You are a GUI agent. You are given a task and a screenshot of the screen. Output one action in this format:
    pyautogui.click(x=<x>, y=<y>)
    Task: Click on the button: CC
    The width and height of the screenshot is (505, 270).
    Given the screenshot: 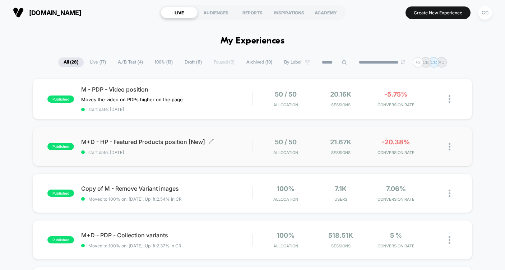 What is the action you would take?
    pyautogui.click(x=485, y=13)
    